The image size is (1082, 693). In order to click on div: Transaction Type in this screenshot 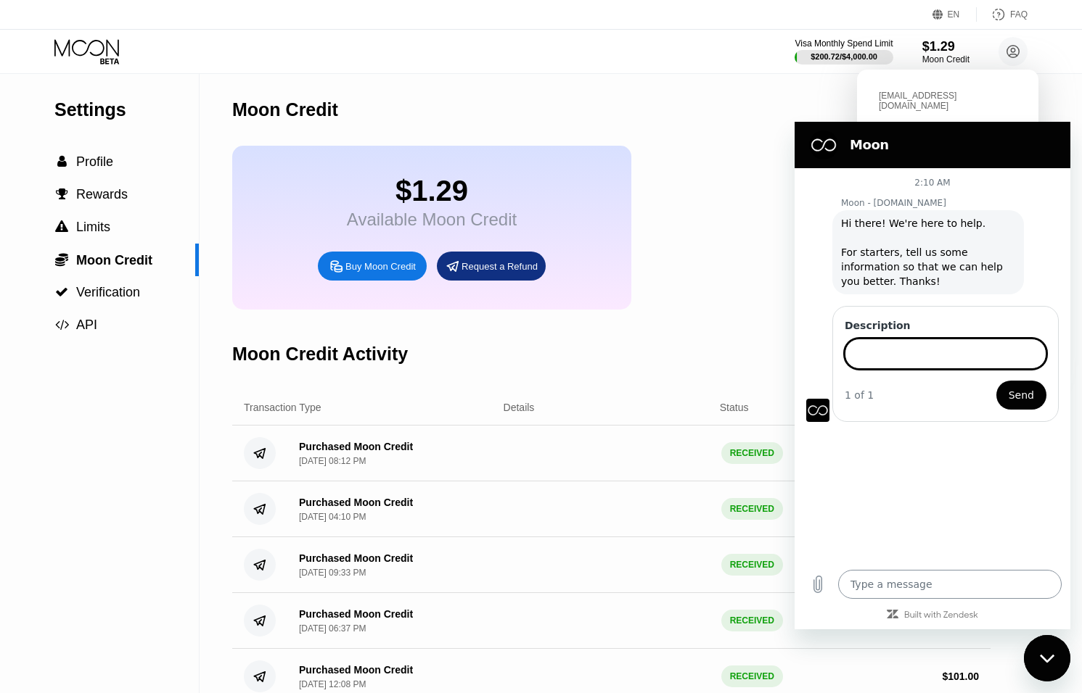, I will do `click(282, 408)`.